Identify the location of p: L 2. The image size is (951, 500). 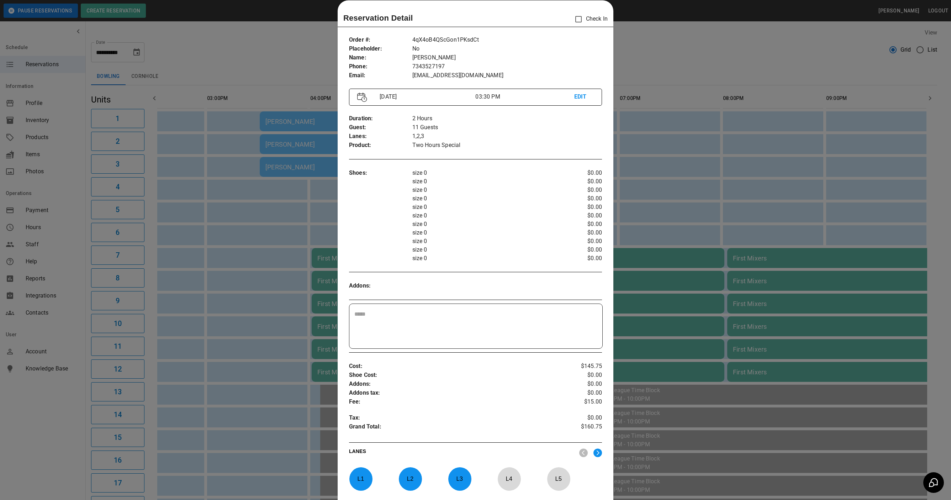
(410, 478).